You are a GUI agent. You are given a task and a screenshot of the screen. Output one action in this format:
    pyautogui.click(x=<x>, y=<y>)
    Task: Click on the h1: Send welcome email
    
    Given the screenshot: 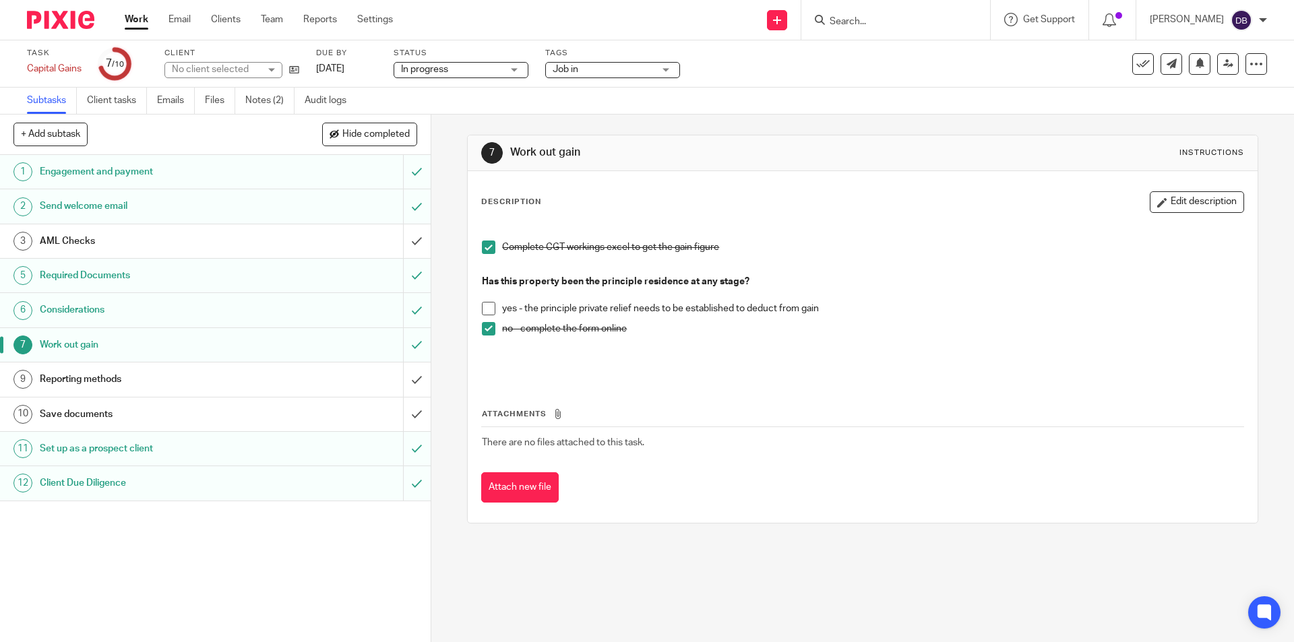 What is the action you would take?
    pyautogui.click(x=156, y=206)
    